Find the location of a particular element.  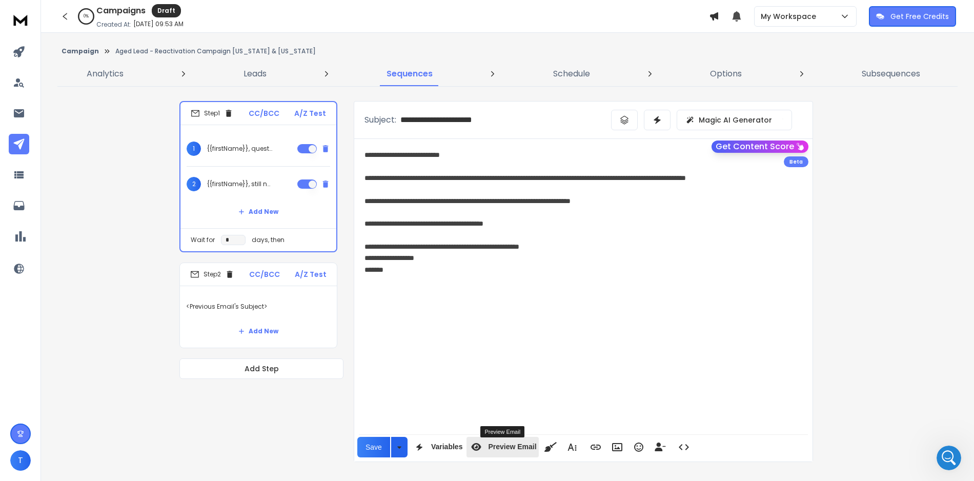

div: I just tried uploading the file on my end and it went through successfully. It looks like the iss... is located at coordinates (88, 239).